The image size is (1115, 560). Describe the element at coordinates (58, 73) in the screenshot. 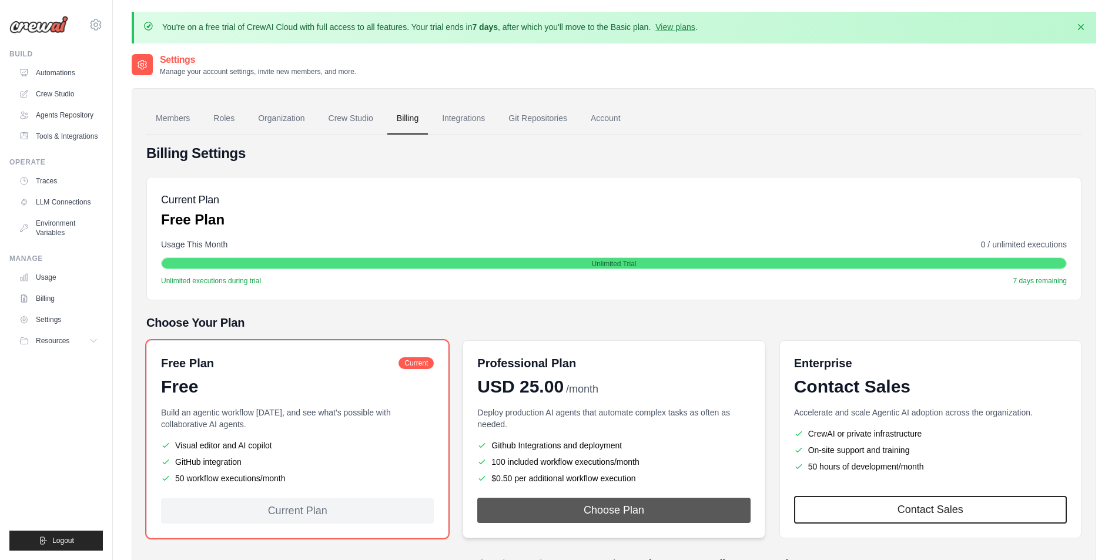

I see `a: Automations` at that location.